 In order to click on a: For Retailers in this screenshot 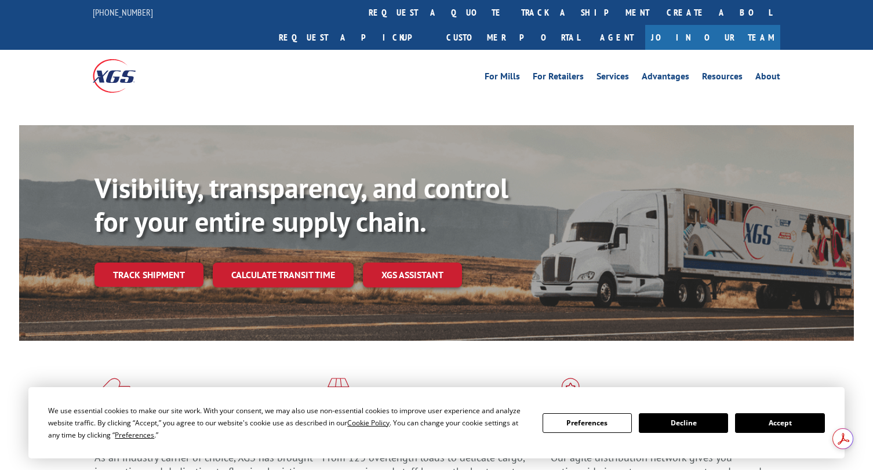, I will do `click(558, 78)`.